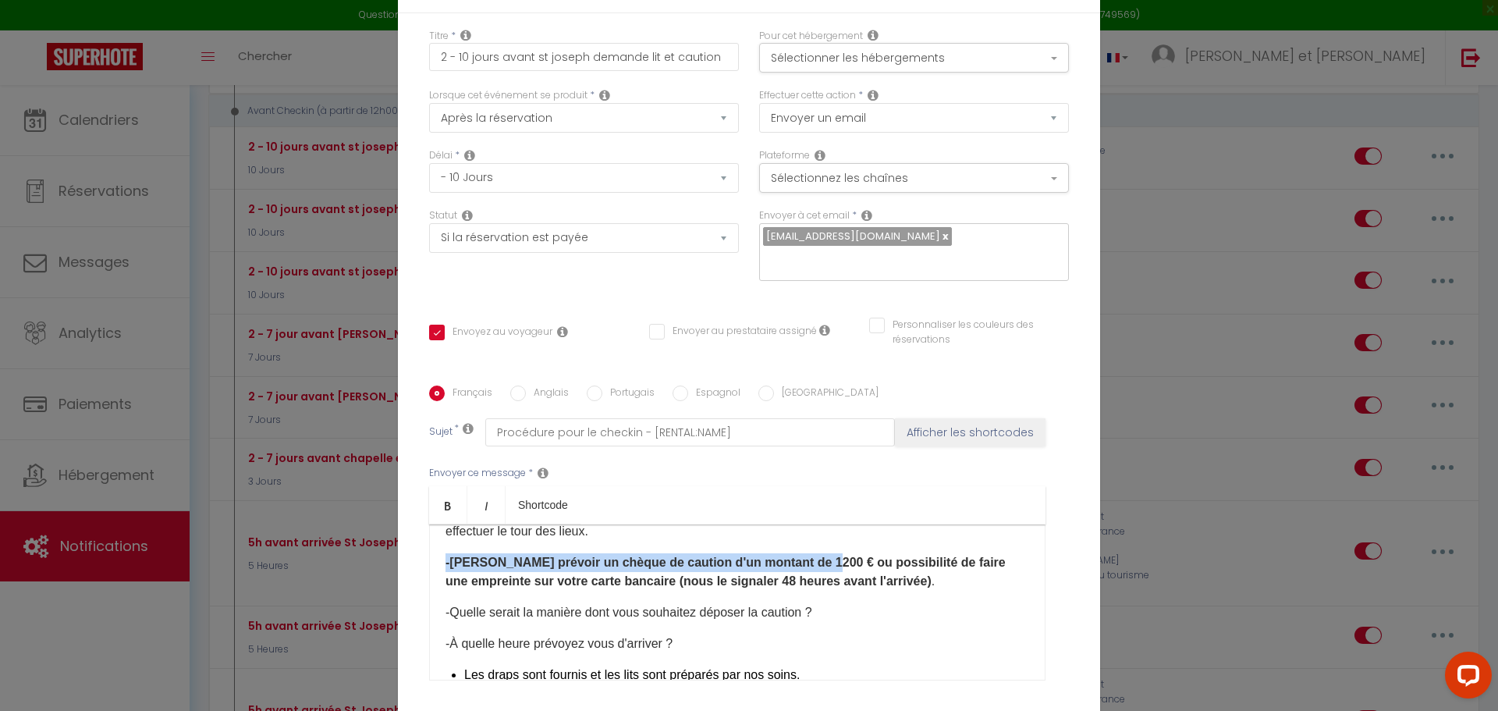  What do you see at coordinates (737, 644) in the screenshot?
I see `p: -À quelle heure prévoyez vous d'arriver ?` at bounding box center [737, 644].